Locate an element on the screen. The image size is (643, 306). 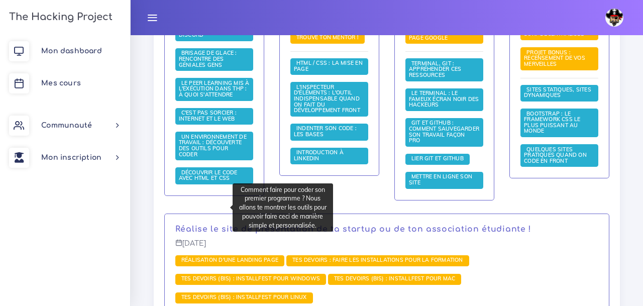
a: Découvrir le code avec HTML et CSS is located at coordinates (208, 176).